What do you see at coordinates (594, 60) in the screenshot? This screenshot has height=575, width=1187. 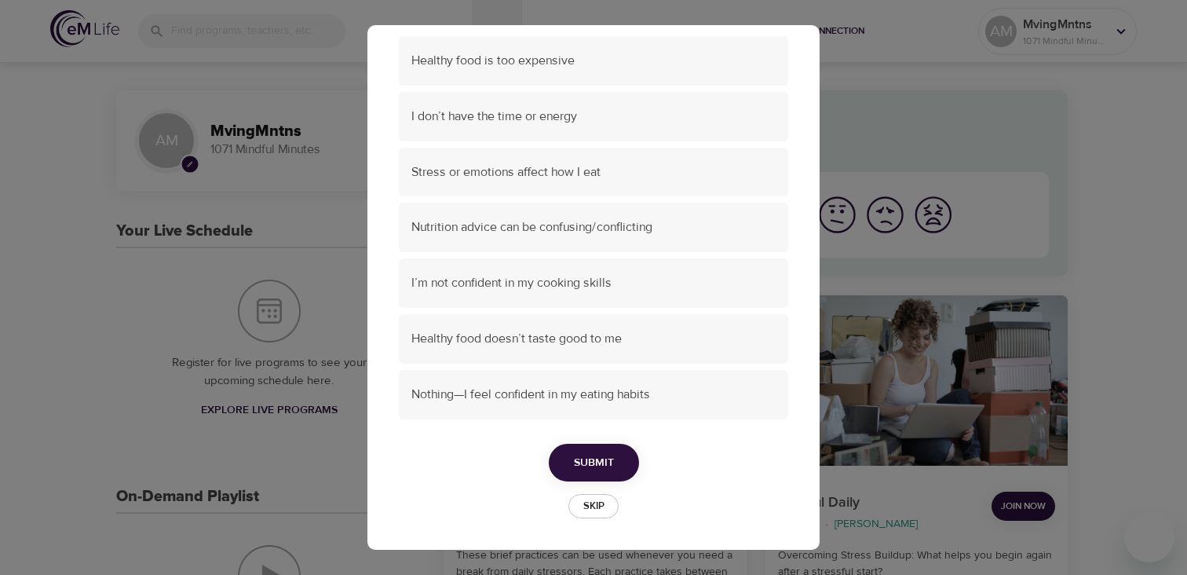 I see `span: Healthy food is too expensive` at bounding box center [594, 60].